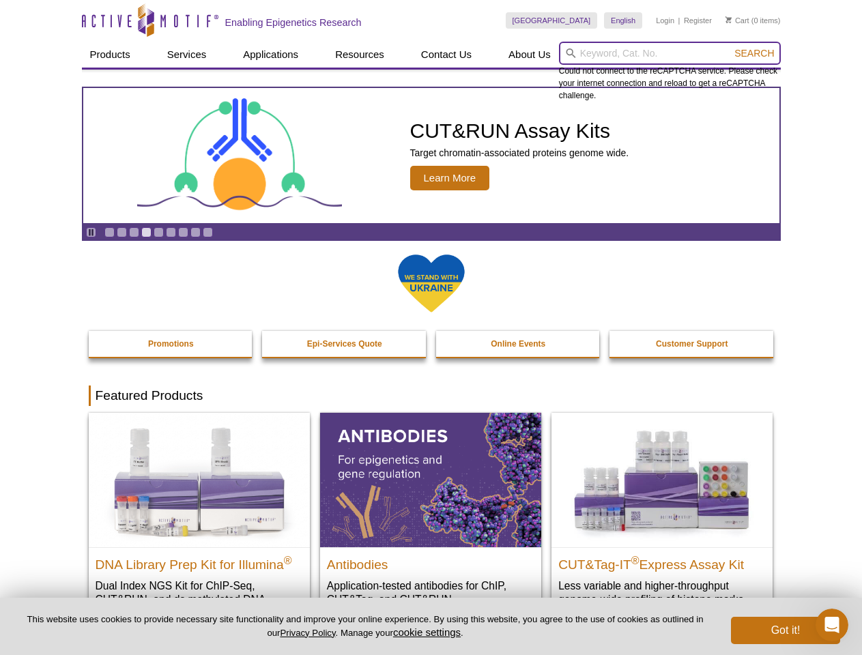 This screenshot has height=655, width=862. I want to click on img: All Antibodies, so click(430, 480).